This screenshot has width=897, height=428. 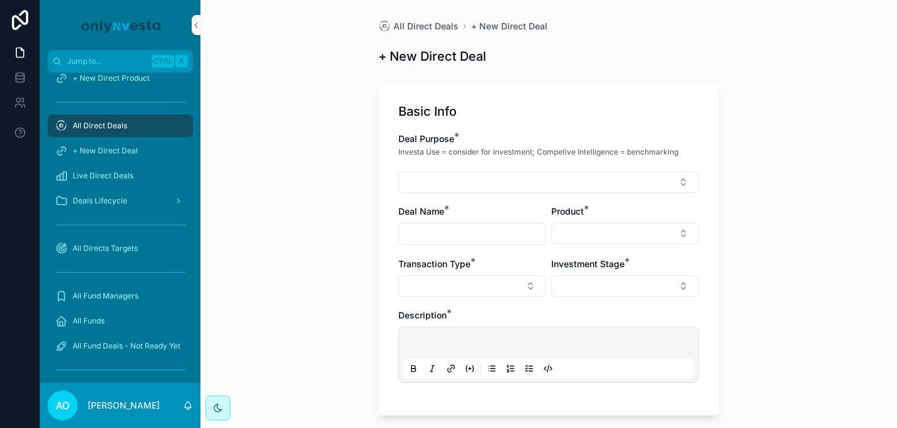 I want to click on a: All Directs Targets, so click(x=120, y=249).